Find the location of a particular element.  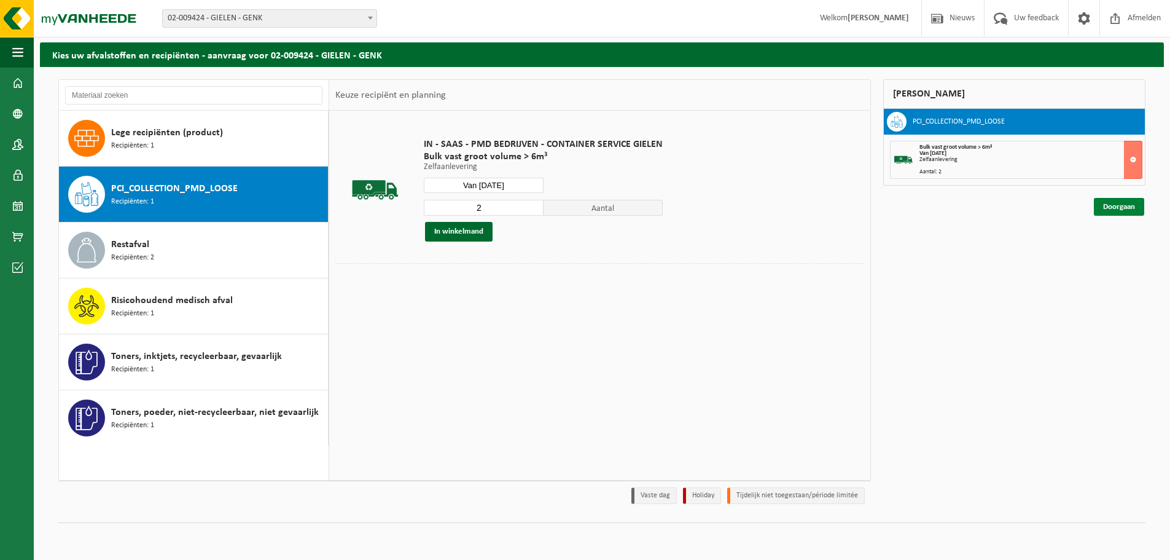

div: Keuze recipiënt en planning is located at coordinates (391, 95).